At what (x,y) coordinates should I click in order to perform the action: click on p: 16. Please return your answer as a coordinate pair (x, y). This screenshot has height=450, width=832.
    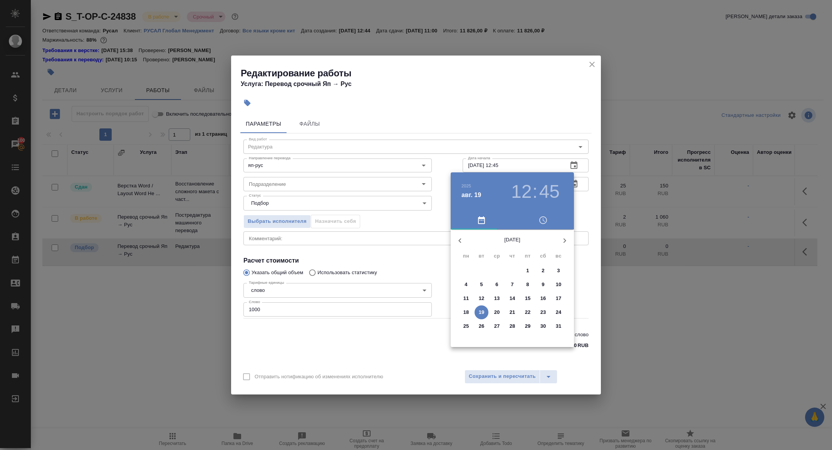
    Looking at the image, I should click on (543, 298).